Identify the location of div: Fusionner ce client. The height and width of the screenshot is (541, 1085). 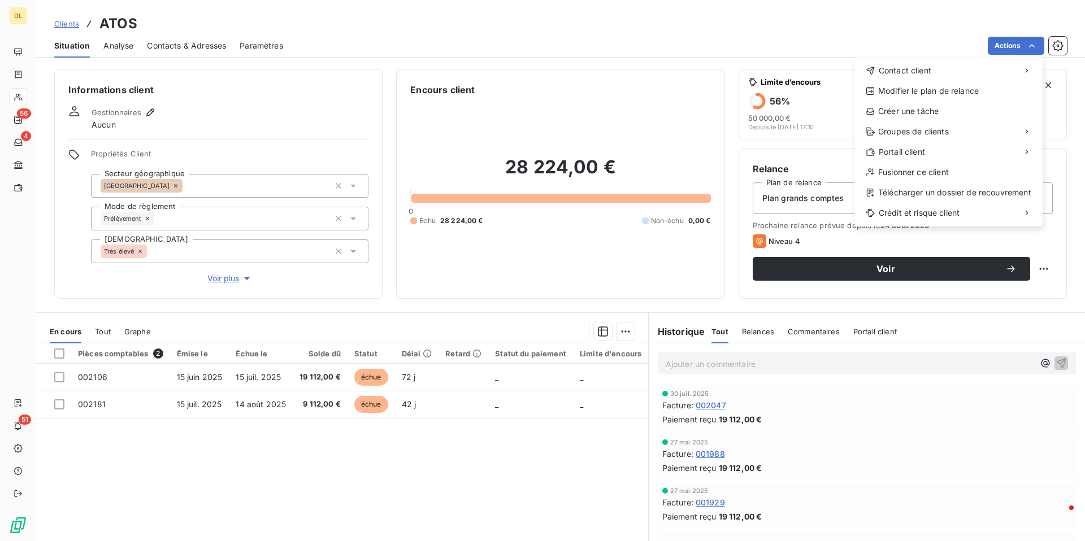
(948, 172).